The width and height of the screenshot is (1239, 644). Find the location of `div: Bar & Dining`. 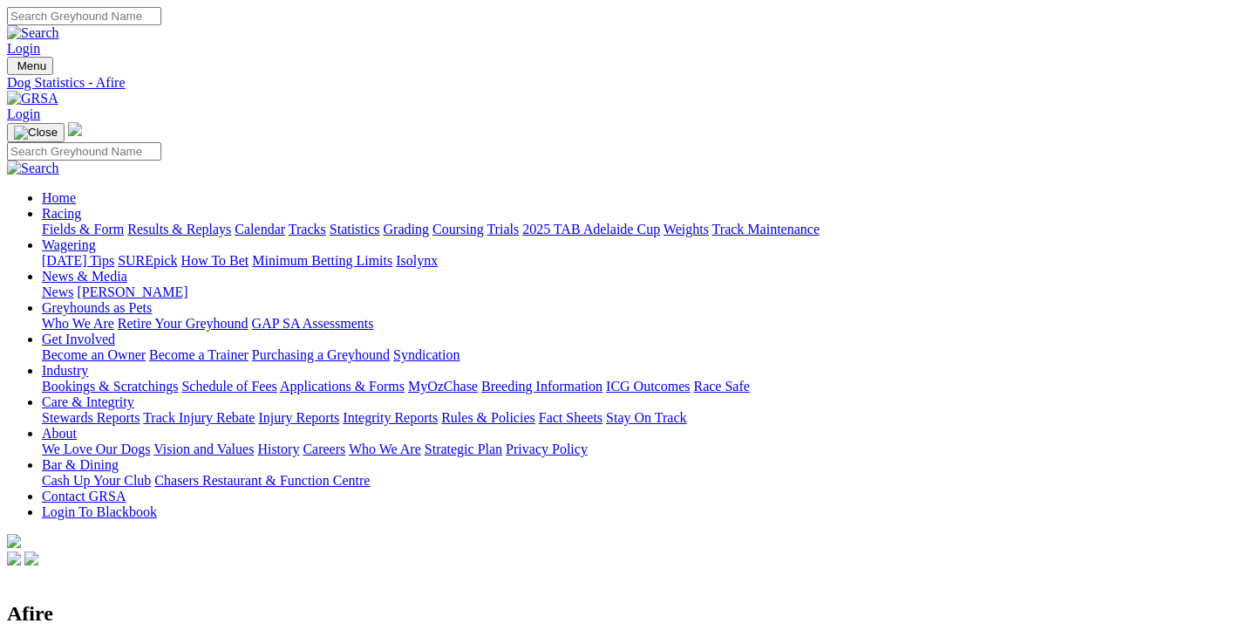

div: Bar & Dining is located at coordinates (637, 481).